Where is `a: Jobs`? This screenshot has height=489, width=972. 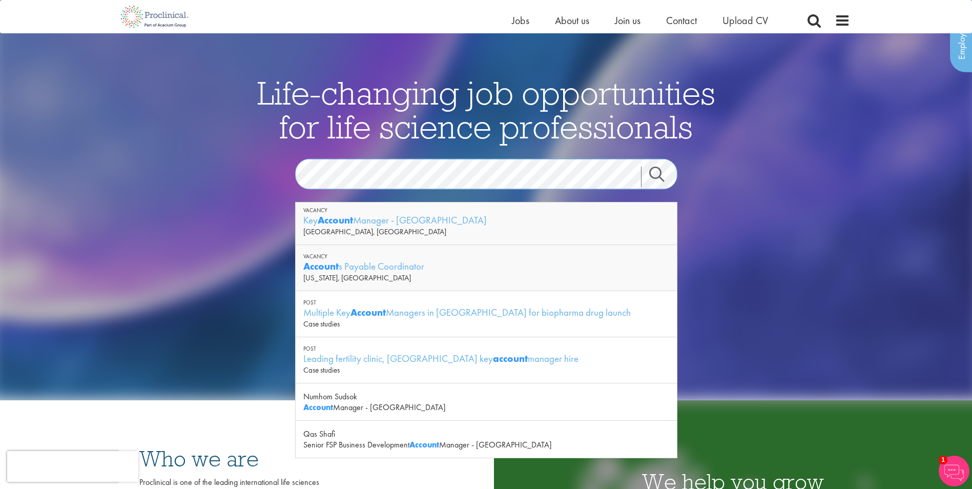 a: Jobs is located at coordinates (521, 20).